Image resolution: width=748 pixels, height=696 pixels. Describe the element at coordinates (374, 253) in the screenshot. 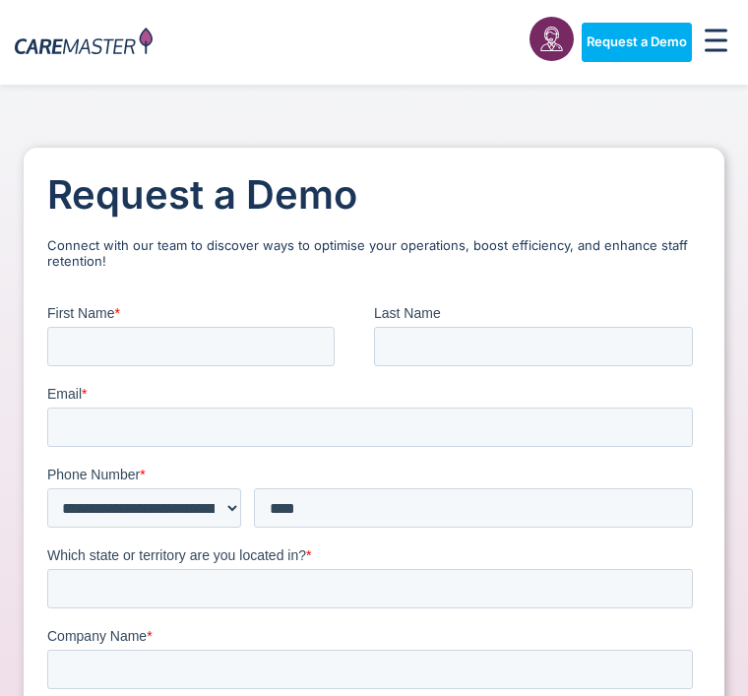

I see `p: Connect with our team to discover ways to optimise your operations, boost efficiency, and enhance...` at that location.